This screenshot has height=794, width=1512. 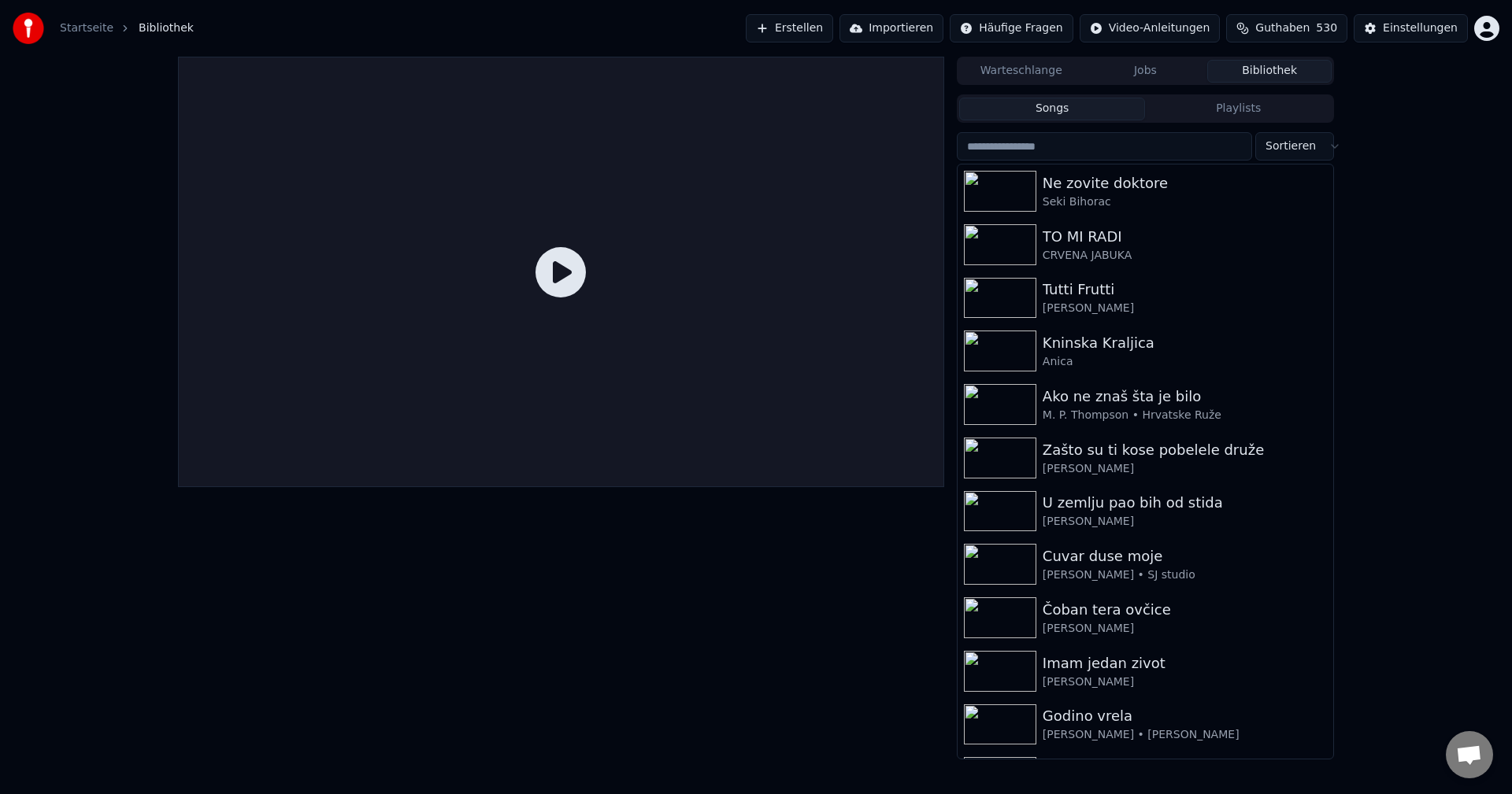 What do you see at coordinates (891, 28) in the screenshot?
I see `button: Importieren` at bounding box center [891, 28].